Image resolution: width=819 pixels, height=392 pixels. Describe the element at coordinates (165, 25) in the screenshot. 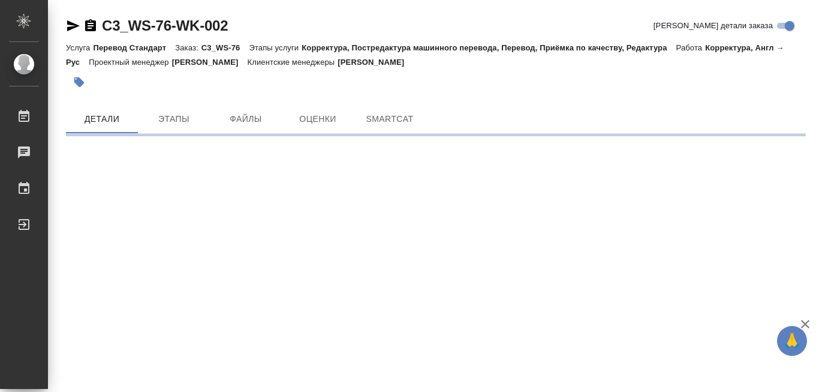

I see `a: C3_WS-76-WK-002` at that location.